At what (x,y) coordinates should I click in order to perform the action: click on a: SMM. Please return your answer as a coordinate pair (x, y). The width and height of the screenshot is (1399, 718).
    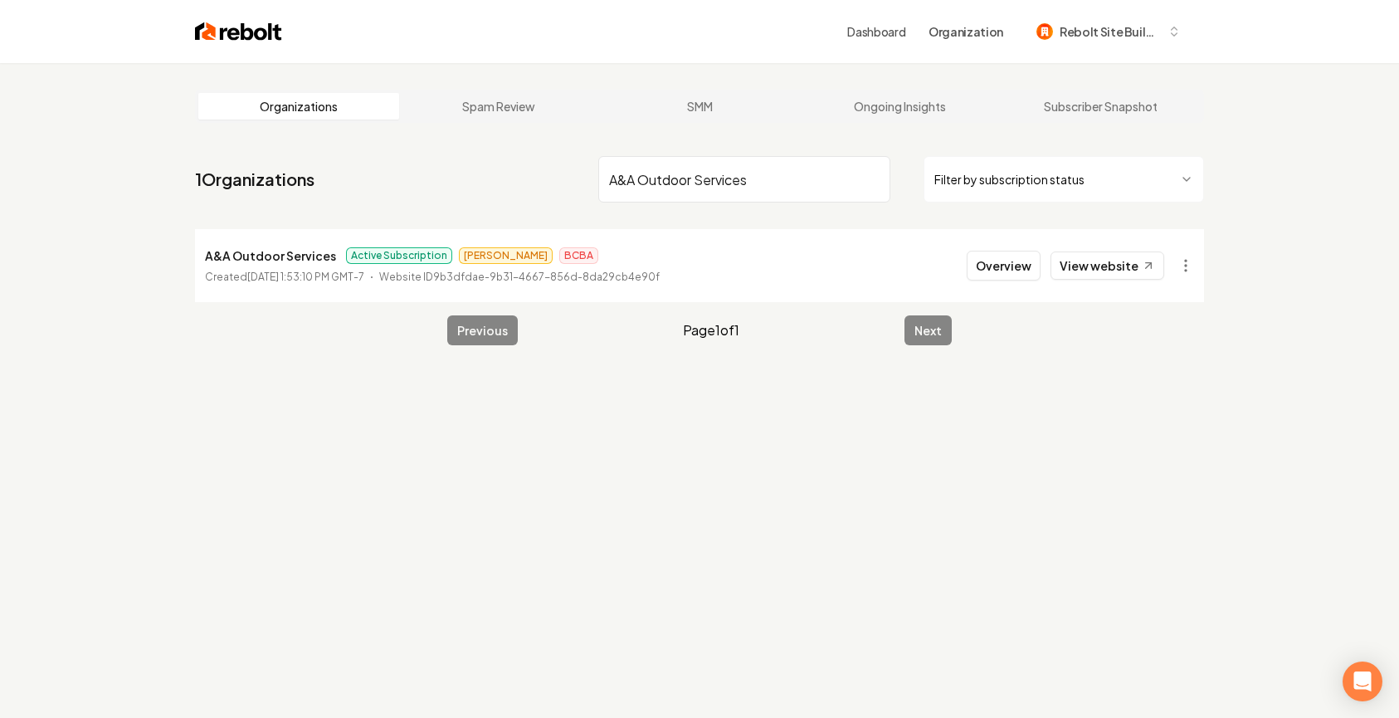
    Looking at the image, I should click on (699, 106).